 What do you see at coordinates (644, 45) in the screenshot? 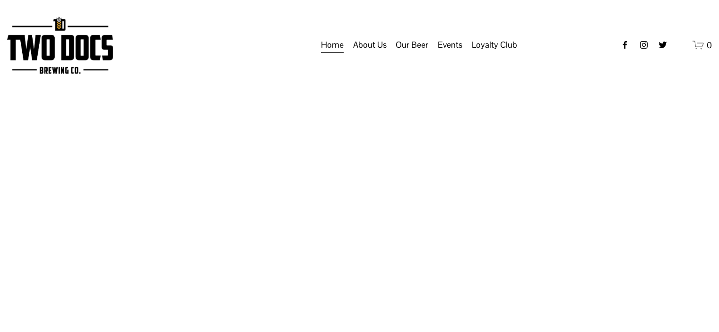
I see `a: instagram-unauth` at bounding box center [644, 45].